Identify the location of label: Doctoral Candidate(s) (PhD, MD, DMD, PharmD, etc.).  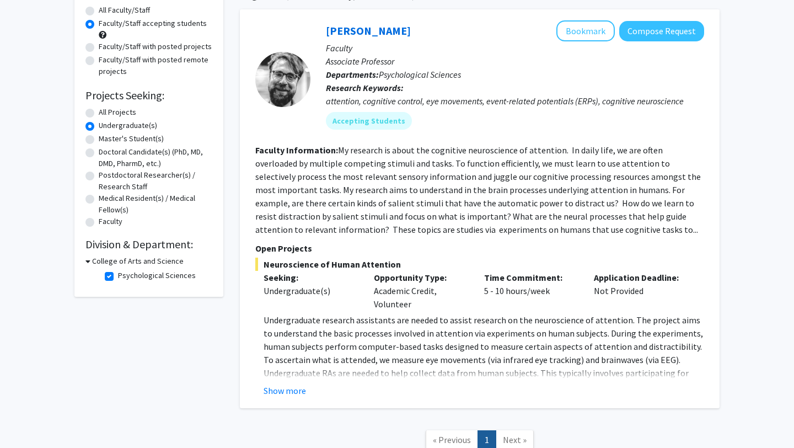
(156, 158).